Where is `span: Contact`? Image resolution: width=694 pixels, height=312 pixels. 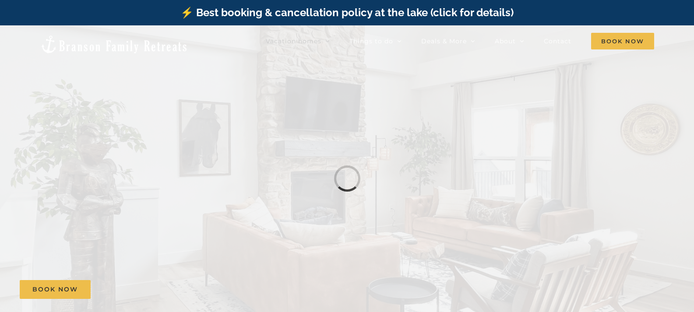 span: Contact is located at coordinates (558, 41).